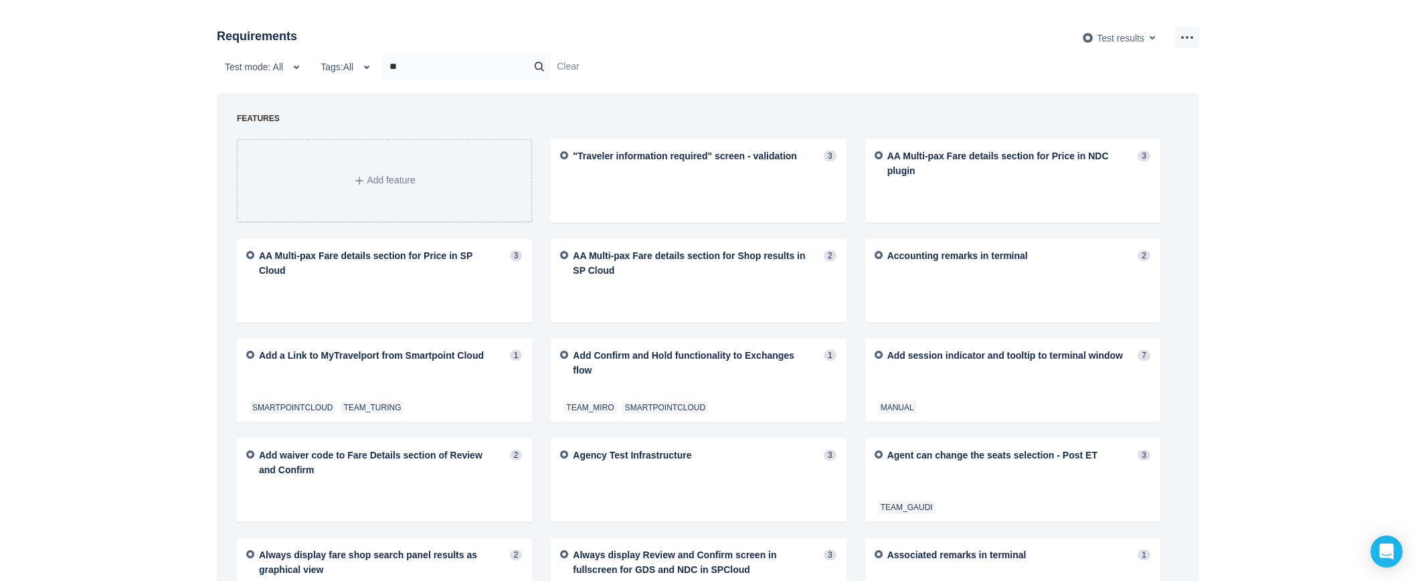  What do you see at coordinates (632, 455) in the screenshot?
I see `a: Agency Test Infrastructure` at bounding box center [632, 455].